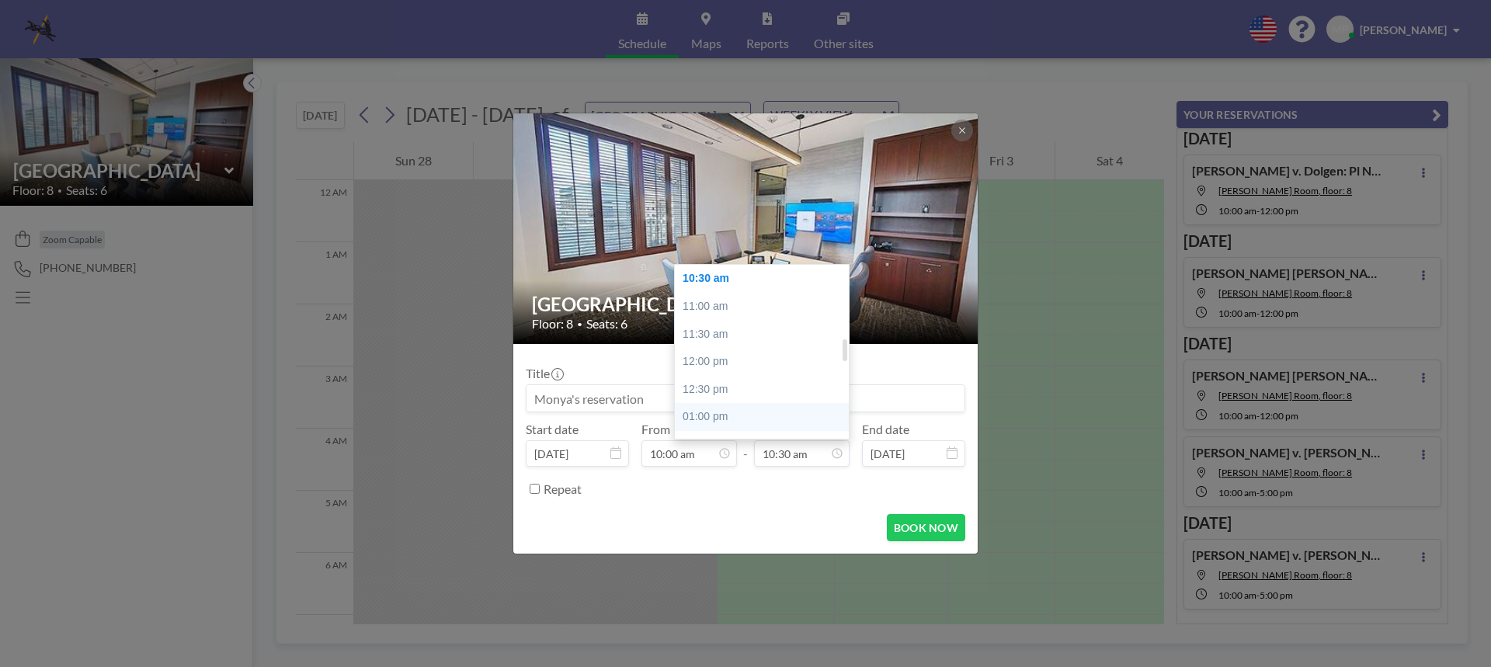 Image resolution: width=1491 pixels, height=667 pixels. I want to click on div: 12:00 pm, so click(765, 362).